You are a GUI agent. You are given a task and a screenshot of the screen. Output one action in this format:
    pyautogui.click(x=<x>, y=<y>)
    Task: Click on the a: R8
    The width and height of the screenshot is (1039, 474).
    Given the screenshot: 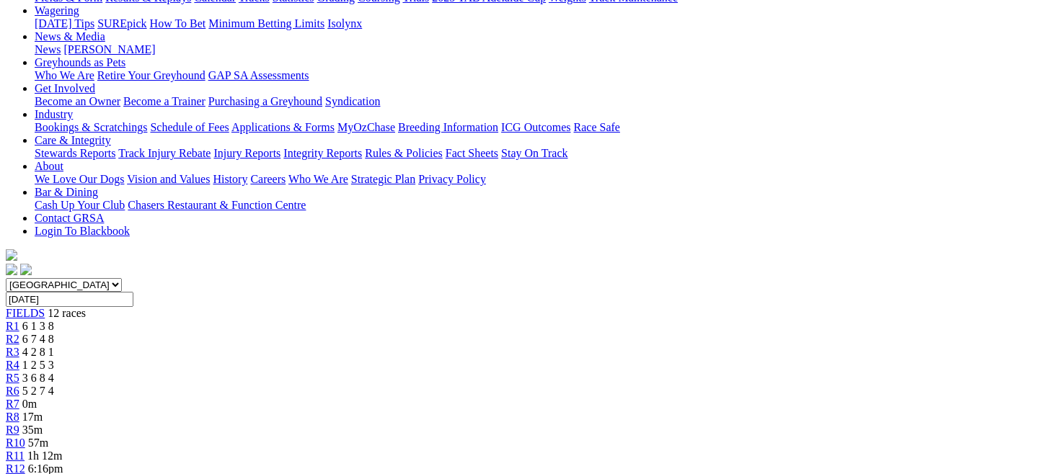 What is the action you would take?
    pyautogui.click(x=12, y=417)
    